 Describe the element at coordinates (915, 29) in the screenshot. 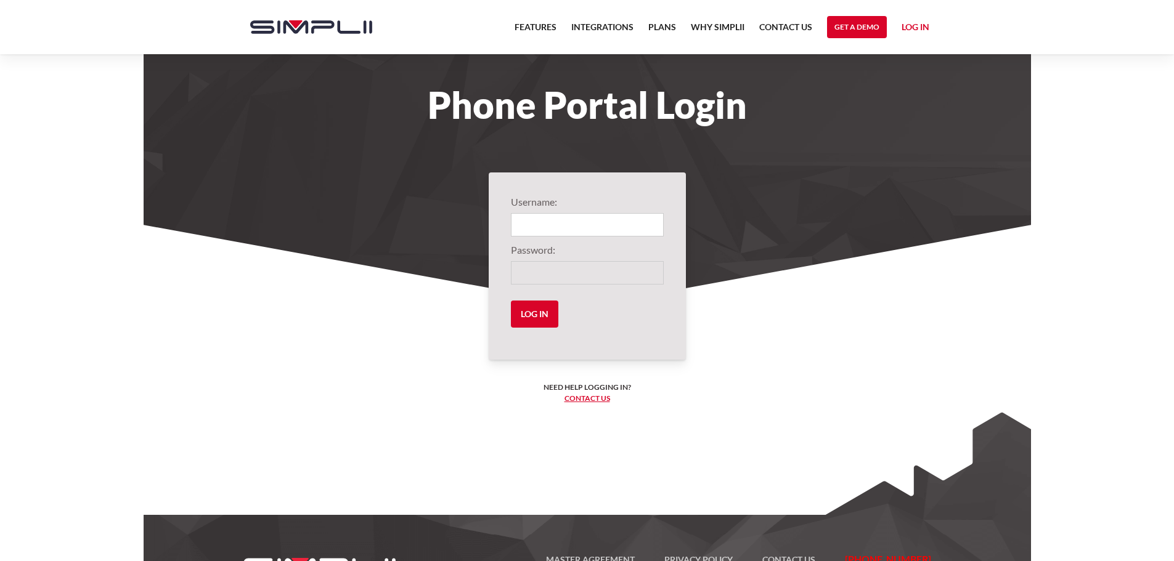

I see `a: Log in` at that location.